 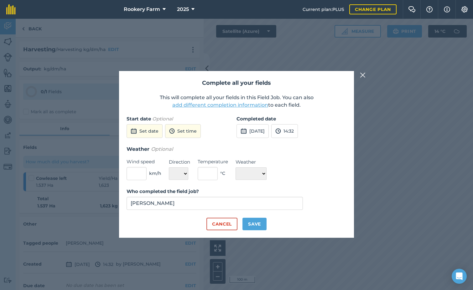 What do you see at coordinates (236, 149) in the screenshot?
I see `h3: Weather` at bounding box center [236, 149].